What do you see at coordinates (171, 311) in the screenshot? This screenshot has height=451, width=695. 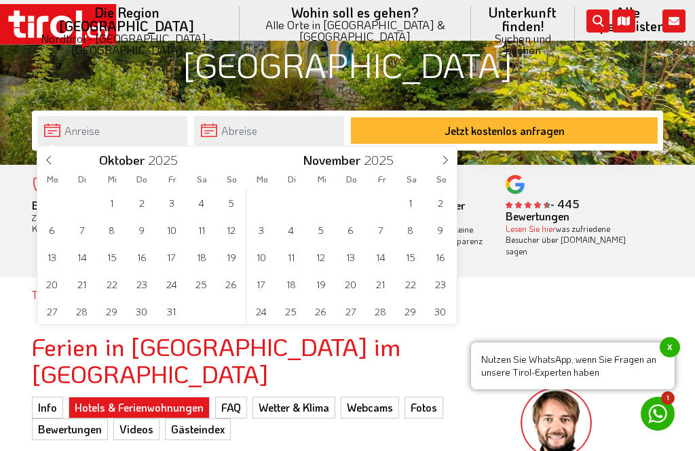 I see `span: Oktober 31, 2025` at bounding box center [171, 311].